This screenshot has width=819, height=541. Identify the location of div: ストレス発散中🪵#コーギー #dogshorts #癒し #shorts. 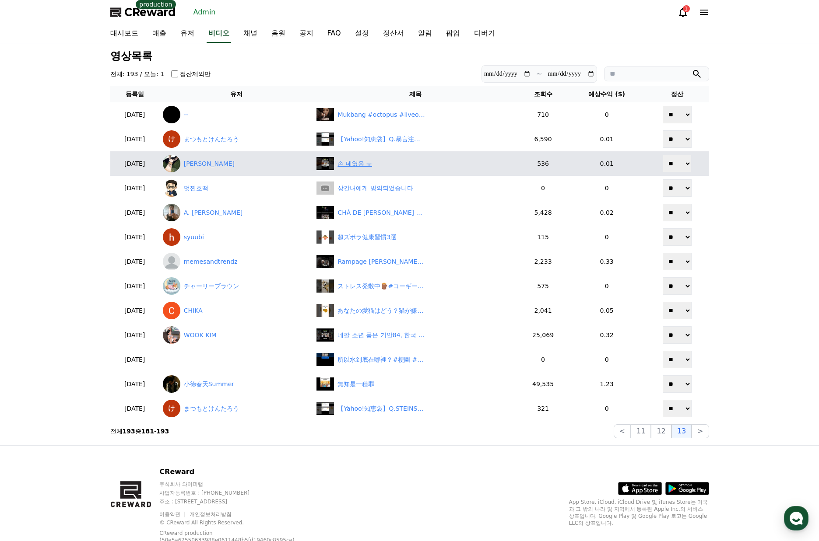
(381, 286).